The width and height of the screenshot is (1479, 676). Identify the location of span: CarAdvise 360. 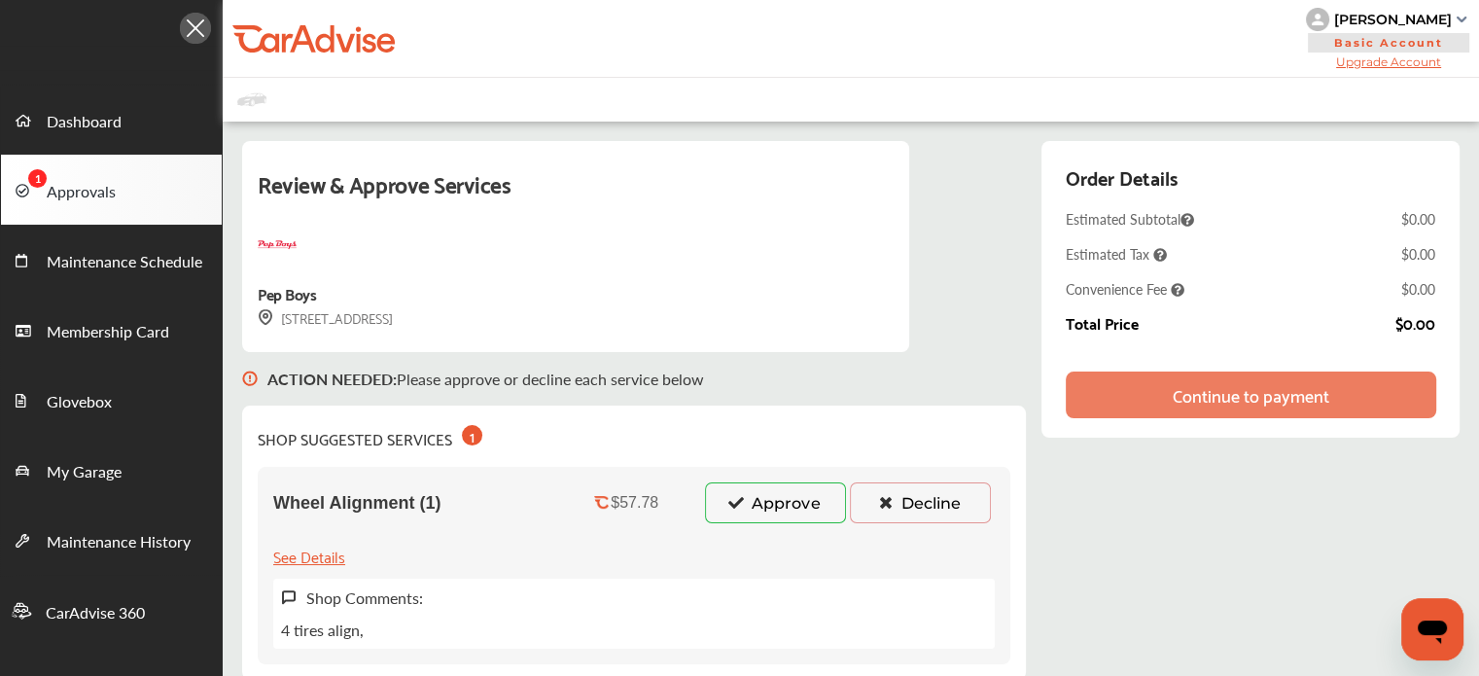
(95, 613).